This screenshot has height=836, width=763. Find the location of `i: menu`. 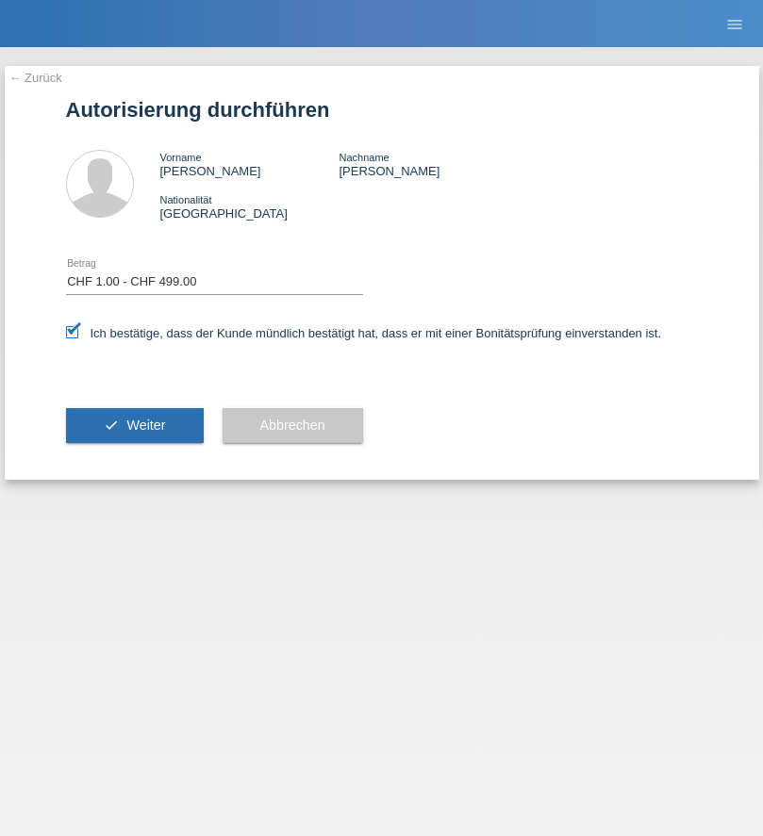

i: menu is located at coordinates (735, 25).